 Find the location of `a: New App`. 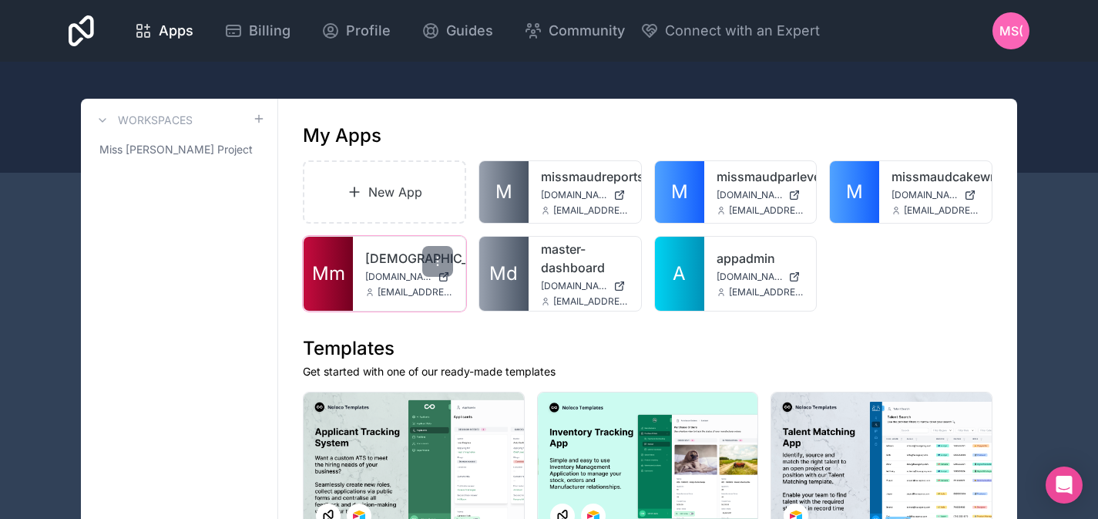

a: New App is located at coordinates (385, 192).